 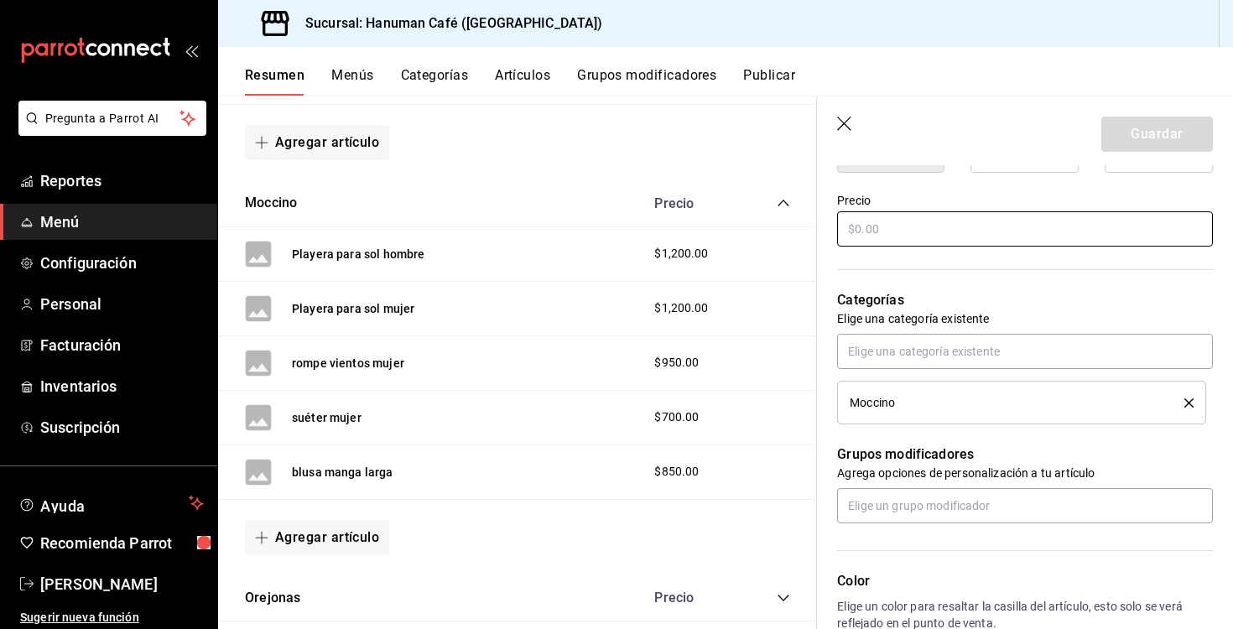 What do you see at coordinates (122, 221) in the screenshot?
I see `span: Menú` at bounding box center [122, 221].